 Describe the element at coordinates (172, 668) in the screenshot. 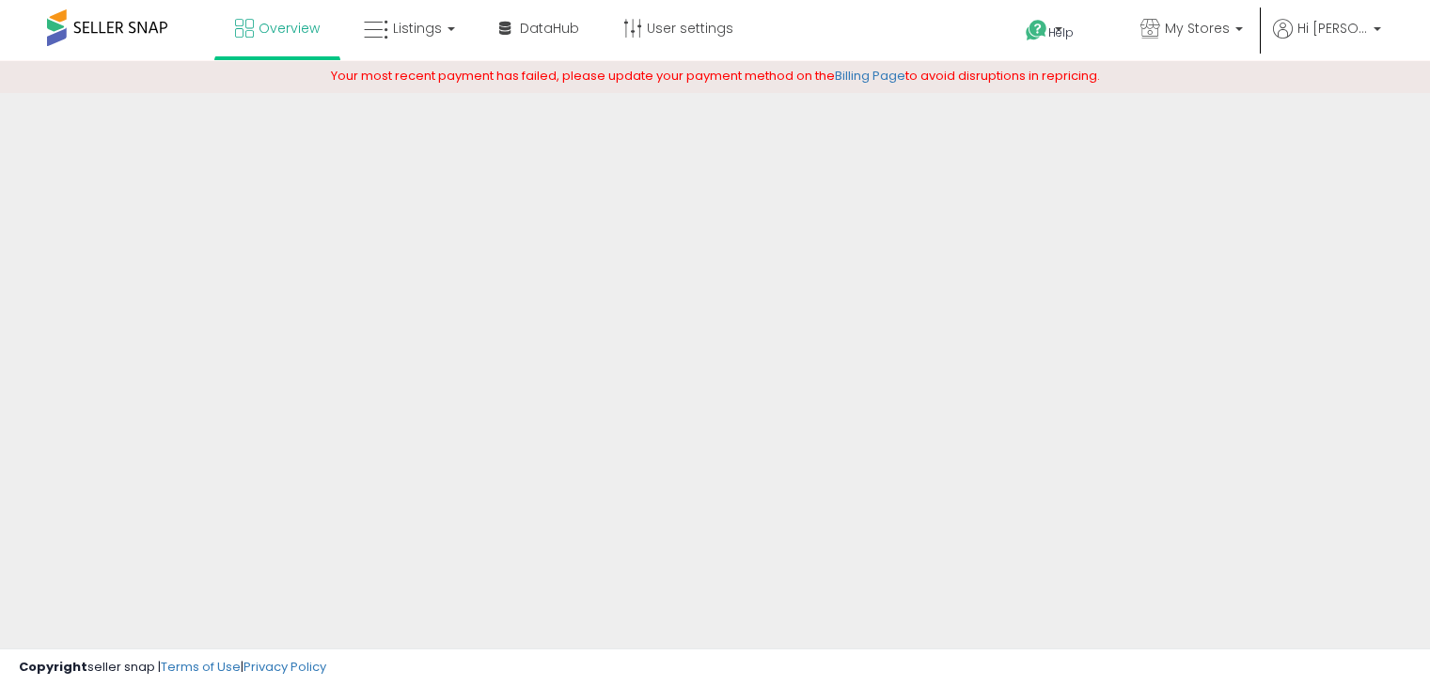

I see `div: seller snap | |` at that location.